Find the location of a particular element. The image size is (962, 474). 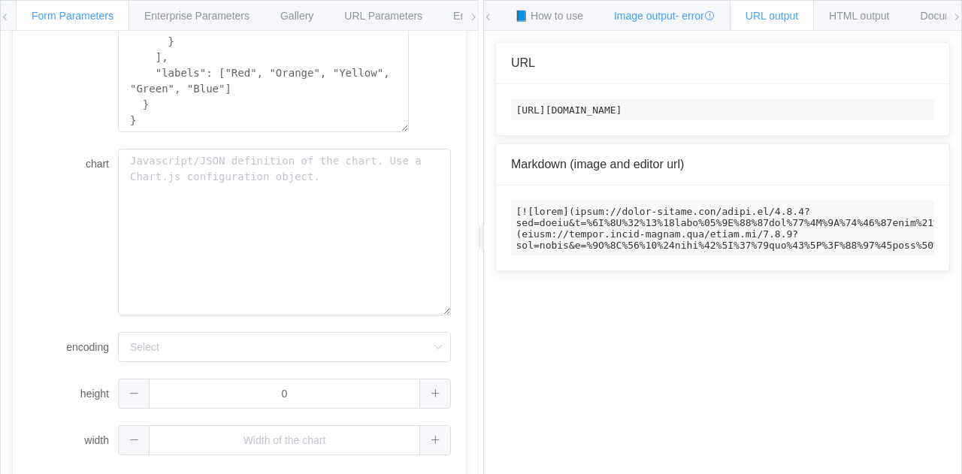

label: encoding is located at coordinates (73, 347).